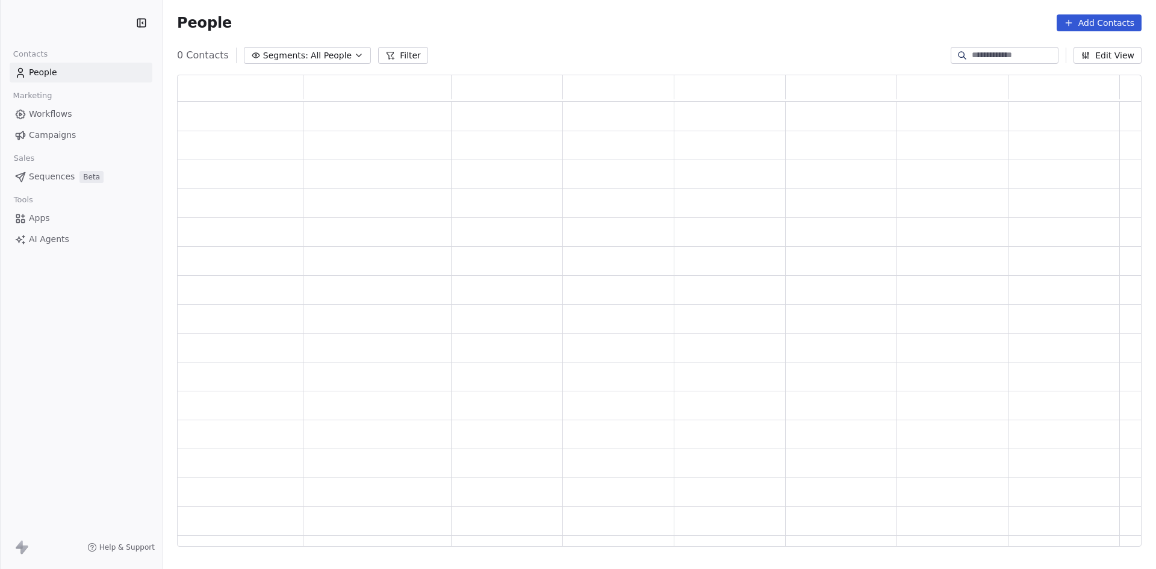  Describe the element at coordinates (23, 200) in the screenshot. I see `span: Tools` at that location.